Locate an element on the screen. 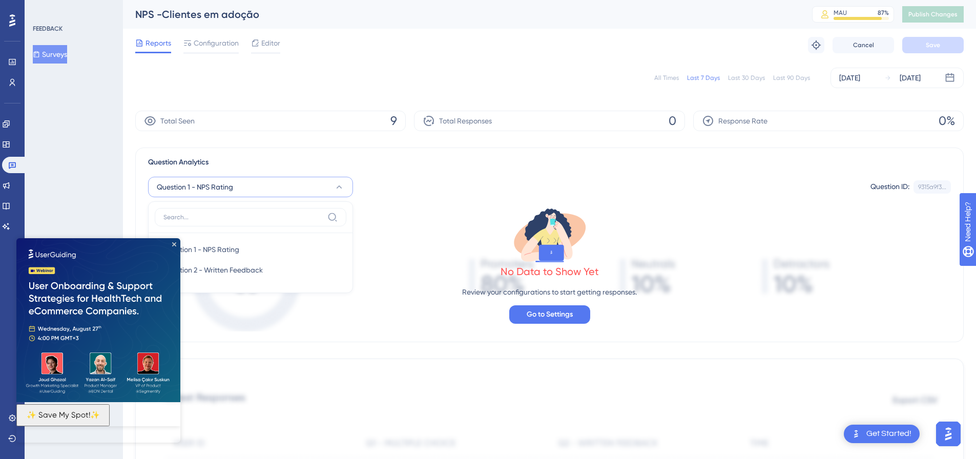  button: Question 2 - Written Feedback is located at coordinates (251, 270).